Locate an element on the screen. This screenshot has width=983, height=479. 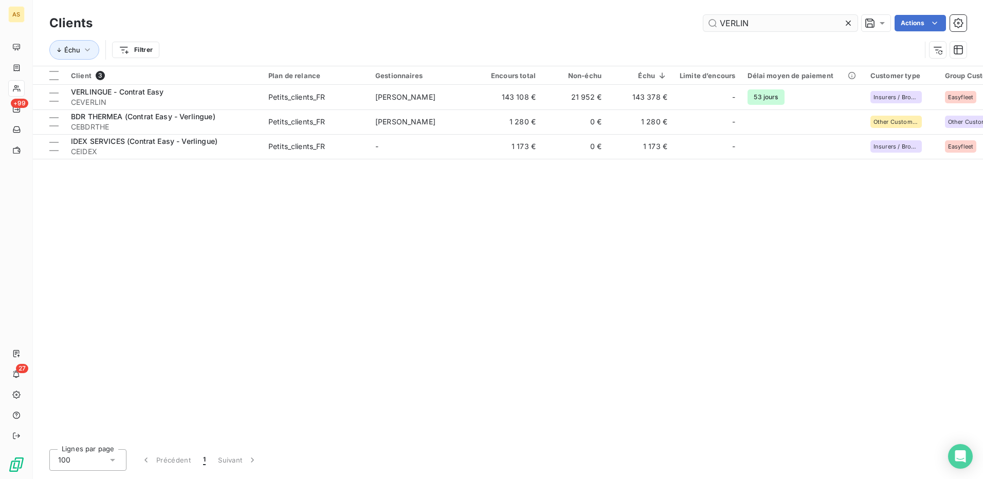
span: 100 is located at coordinates (64, 460).